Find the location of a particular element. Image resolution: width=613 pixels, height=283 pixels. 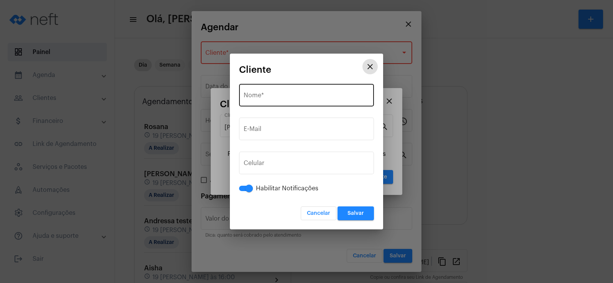

mat-icon: close is located at coordinates (370, 67).